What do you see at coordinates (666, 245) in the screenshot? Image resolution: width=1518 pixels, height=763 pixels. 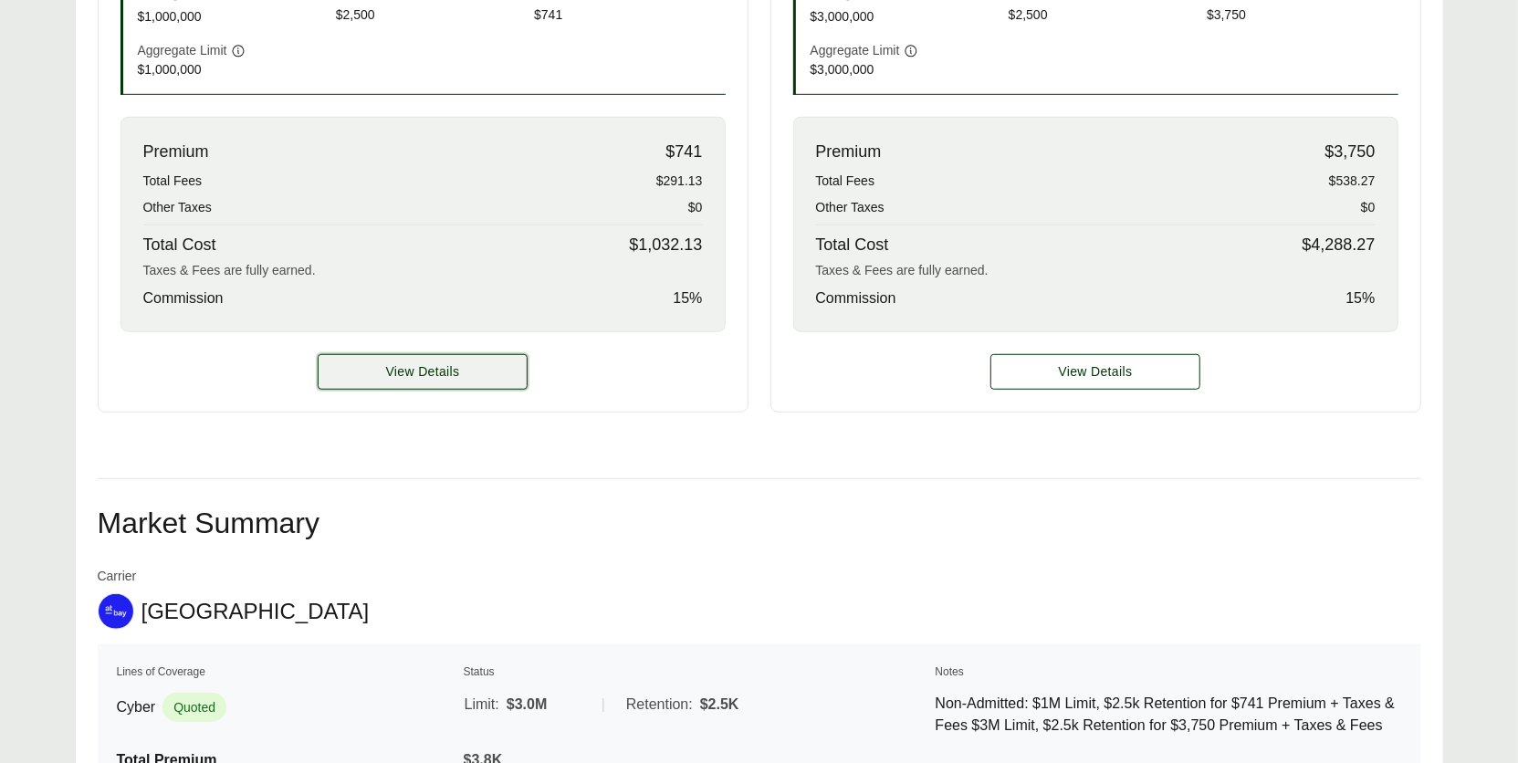 I see `span: $1,032.13` at bounding box center [666, 245].